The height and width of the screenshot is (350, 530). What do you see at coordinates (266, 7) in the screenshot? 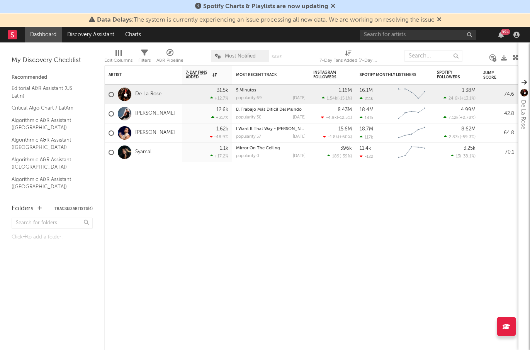
I see `span: Spotify Charts & Playlists are now updating` at bounding box center [266, 7].